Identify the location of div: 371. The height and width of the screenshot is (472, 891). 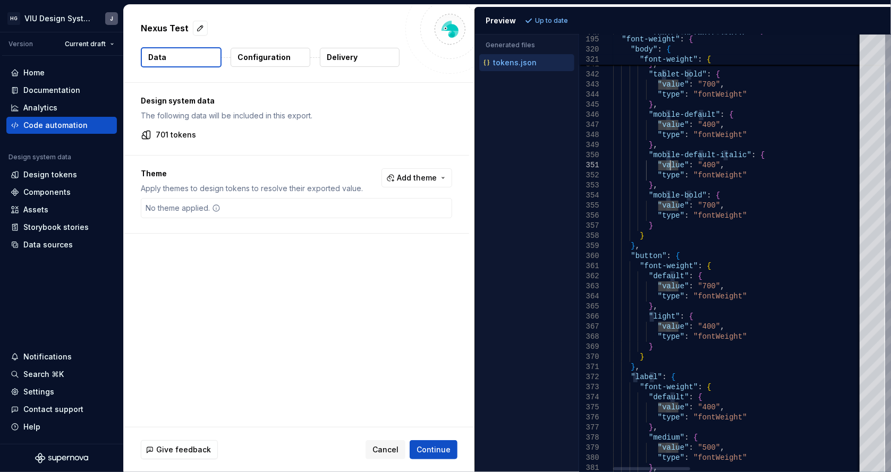
(589, 367).